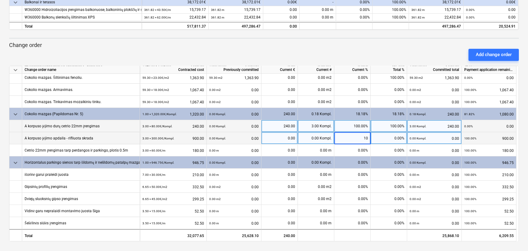 This screenshot has height=251, width=528. What do you see at coordinates (173, 163) in the screenshot?
I see `div: 946.75` at bounding box center [173, 163].